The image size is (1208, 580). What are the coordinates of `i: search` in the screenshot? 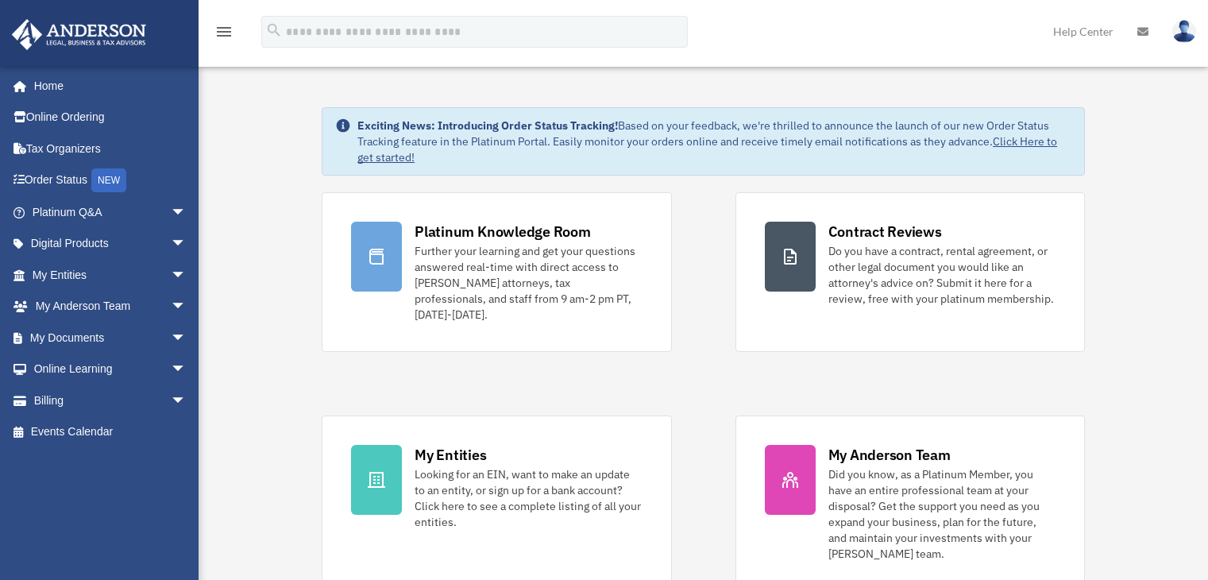 It's located at (274, 30).